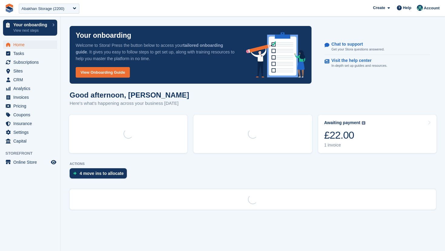 The width and height of the screenshot is (445, 251). Describe the element at coordinates (342, 123) in the screenshot. I see `div: Awaiting payment` at that location.